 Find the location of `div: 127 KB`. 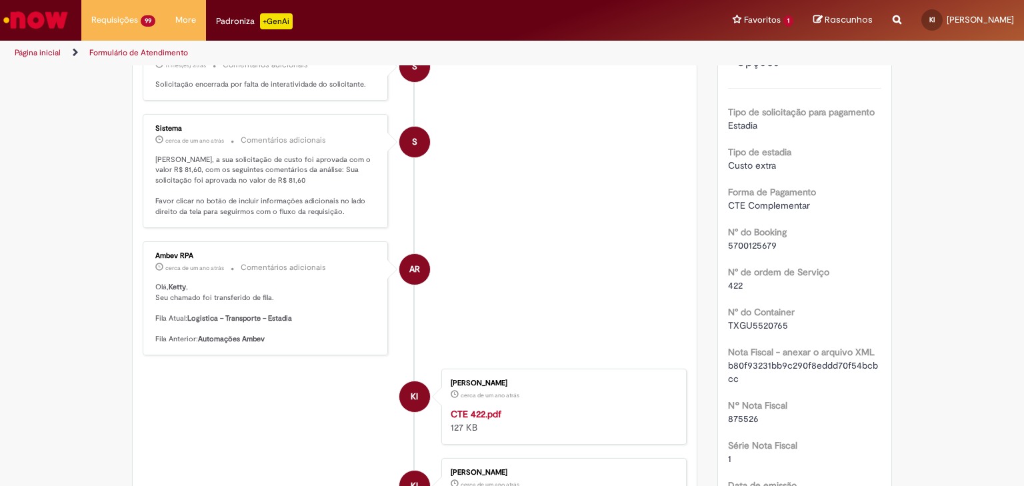

div: 127 KB is located at coordinates (561, 421).